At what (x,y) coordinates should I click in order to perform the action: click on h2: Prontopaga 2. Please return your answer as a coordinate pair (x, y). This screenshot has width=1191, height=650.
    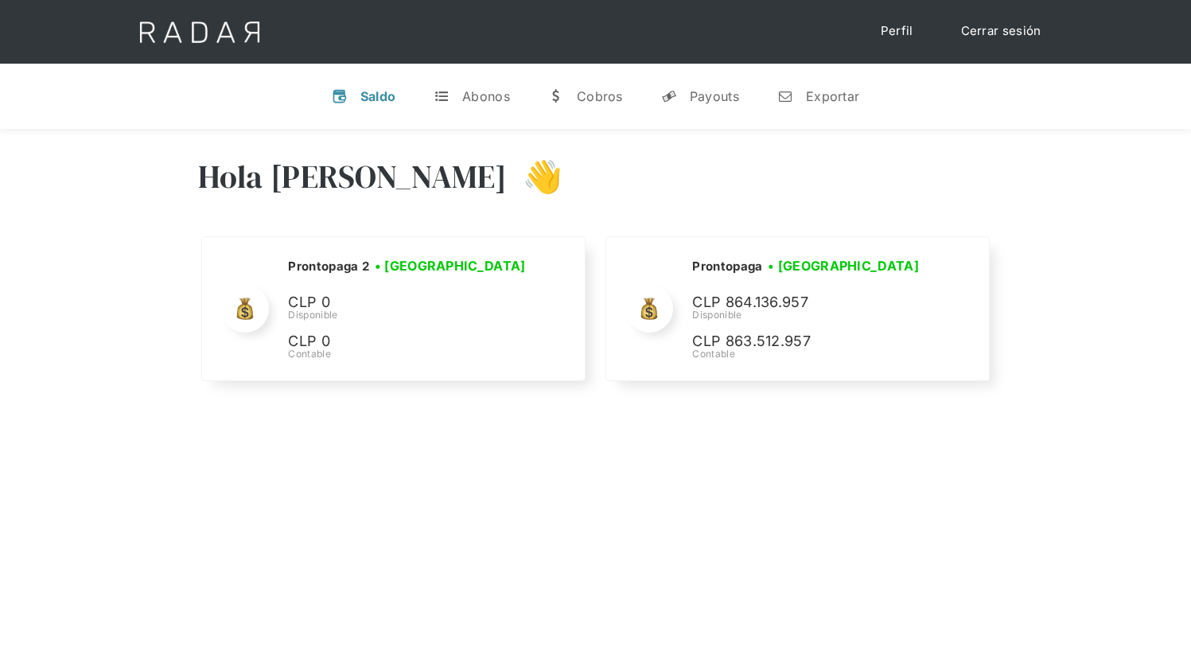
    Looking at the image, I should click on (329, 267).